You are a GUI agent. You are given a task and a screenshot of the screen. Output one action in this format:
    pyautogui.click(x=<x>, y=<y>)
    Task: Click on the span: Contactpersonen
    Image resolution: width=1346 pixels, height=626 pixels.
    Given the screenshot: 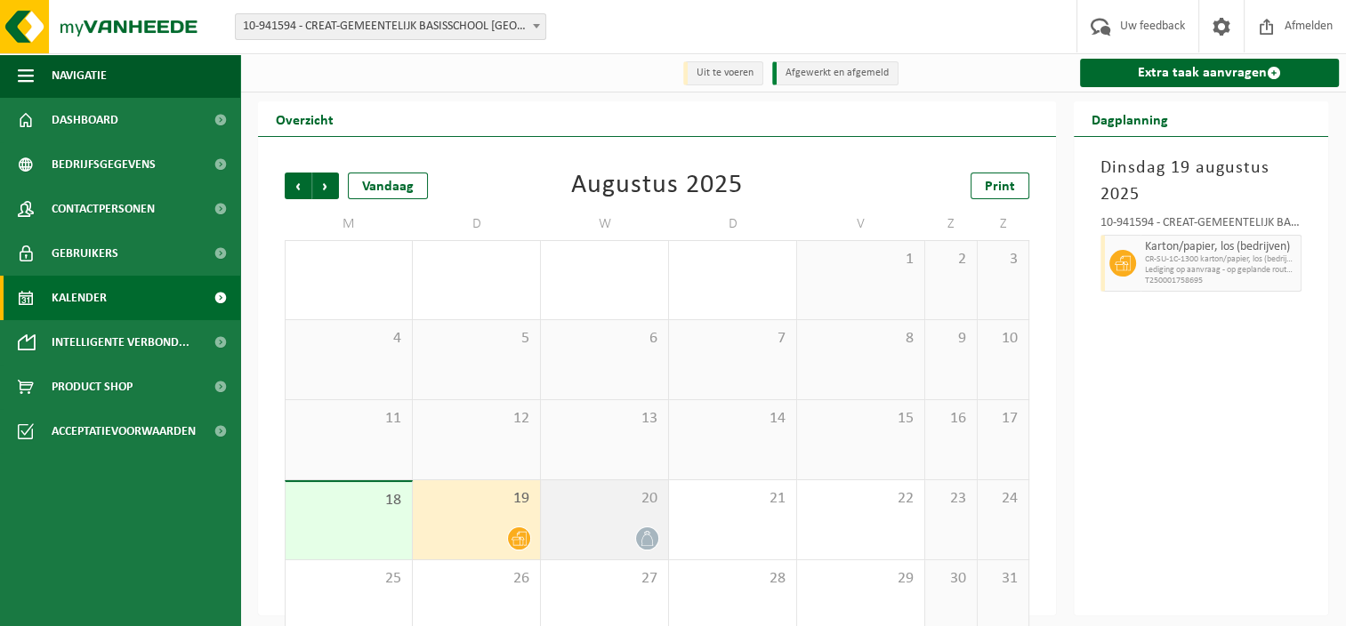 What is the action you would take?
    pyautogui.click(x=103, y=209)
    